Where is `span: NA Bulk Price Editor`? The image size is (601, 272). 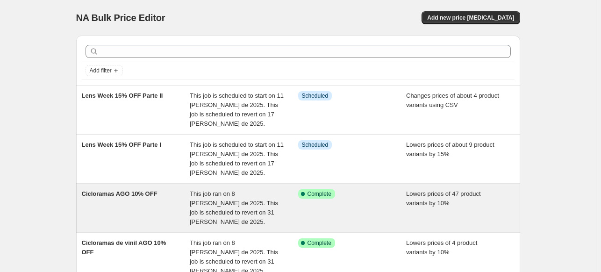
span: NA Bulk Price Editor is located at coordinates (121, 18).